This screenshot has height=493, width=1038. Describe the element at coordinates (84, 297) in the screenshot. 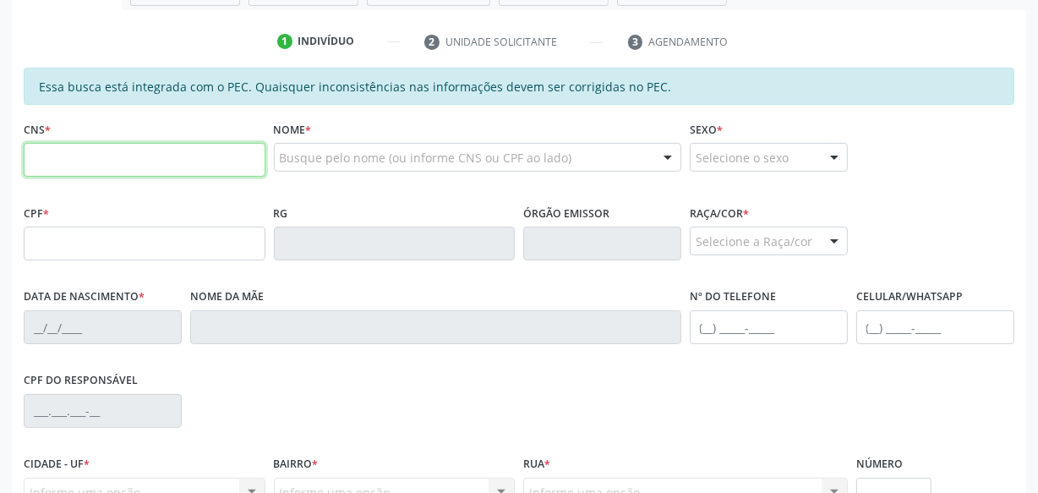

I see `label: Data de nascimento` at that location.